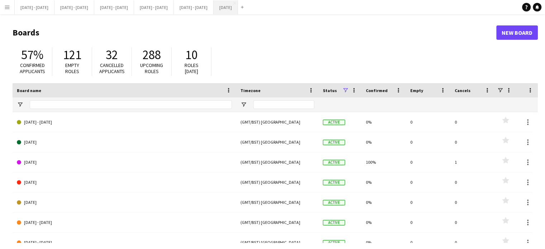  I want to click on span: Confirmed applicants, so click(32, 68).